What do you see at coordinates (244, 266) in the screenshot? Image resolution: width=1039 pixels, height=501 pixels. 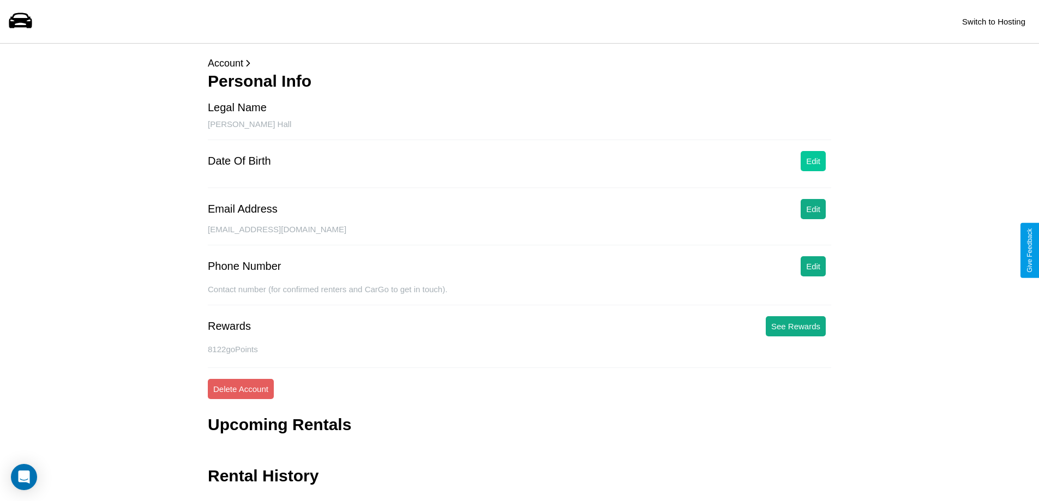 I see `div: Phone Number` at bounding box center [244, 266].